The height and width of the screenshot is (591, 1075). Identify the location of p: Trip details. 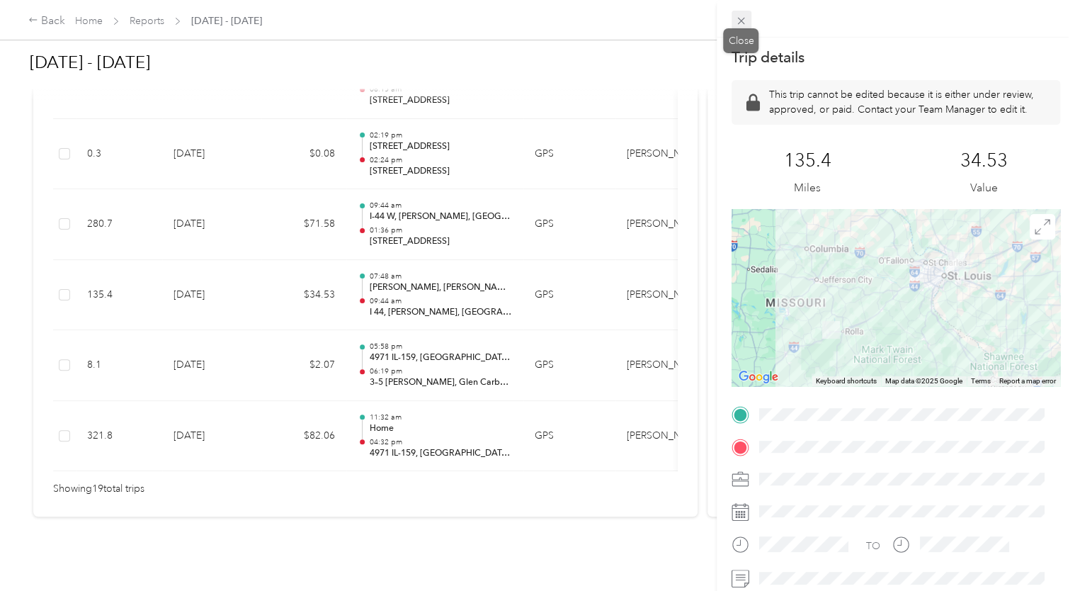
(768, 57).